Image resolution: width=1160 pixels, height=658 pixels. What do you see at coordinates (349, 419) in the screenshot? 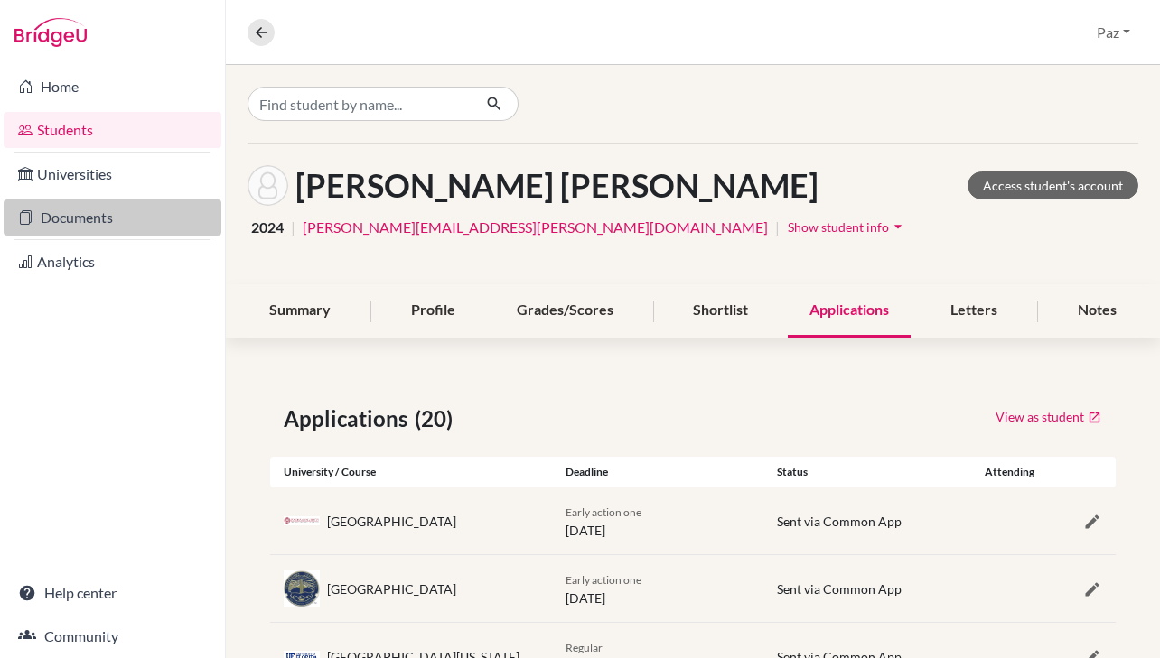
I see `span: Applications` at bounding box center [349, 419].